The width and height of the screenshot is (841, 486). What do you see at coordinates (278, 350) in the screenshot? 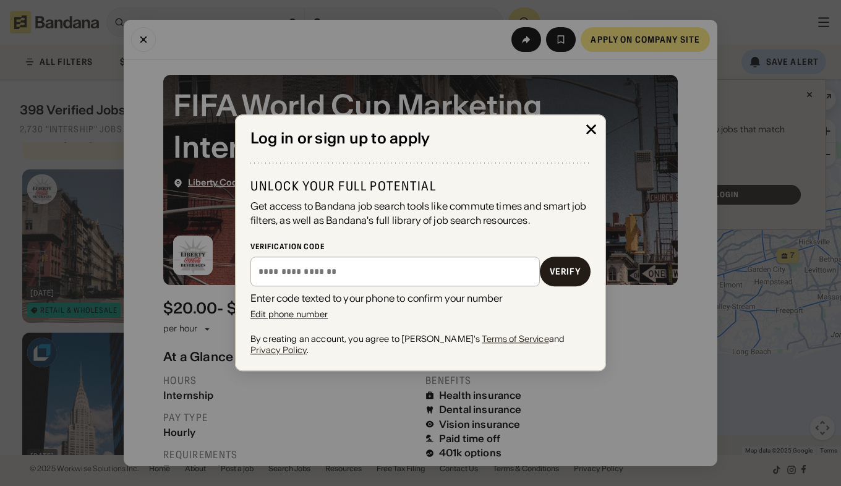
I see `a: Privacy Policy` at bounding box center [278, 350].